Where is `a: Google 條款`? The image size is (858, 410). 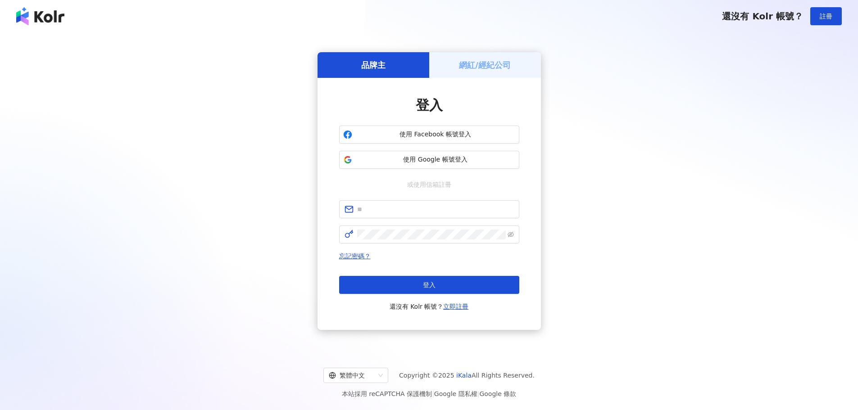
a: Google 條款 is located at coordinates (498, 394).